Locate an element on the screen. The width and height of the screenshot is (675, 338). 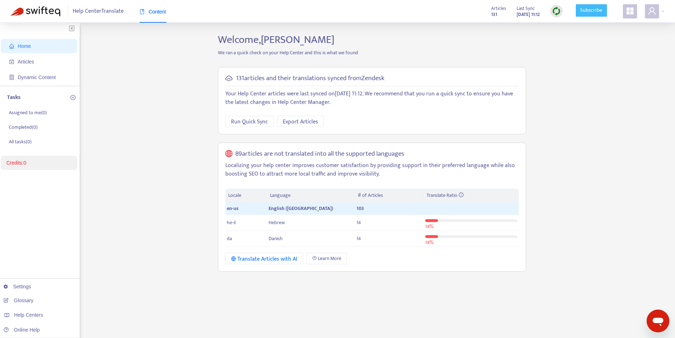
button: Run Quick Sync is located at coordinates (250, 121).